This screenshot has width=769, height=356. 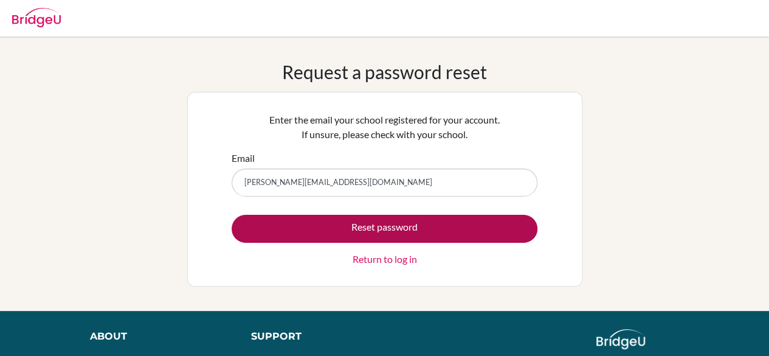 What do you see at coordinates (157, 336) in the screenshot?
I see `div: About` at bounding box center [157, 336].